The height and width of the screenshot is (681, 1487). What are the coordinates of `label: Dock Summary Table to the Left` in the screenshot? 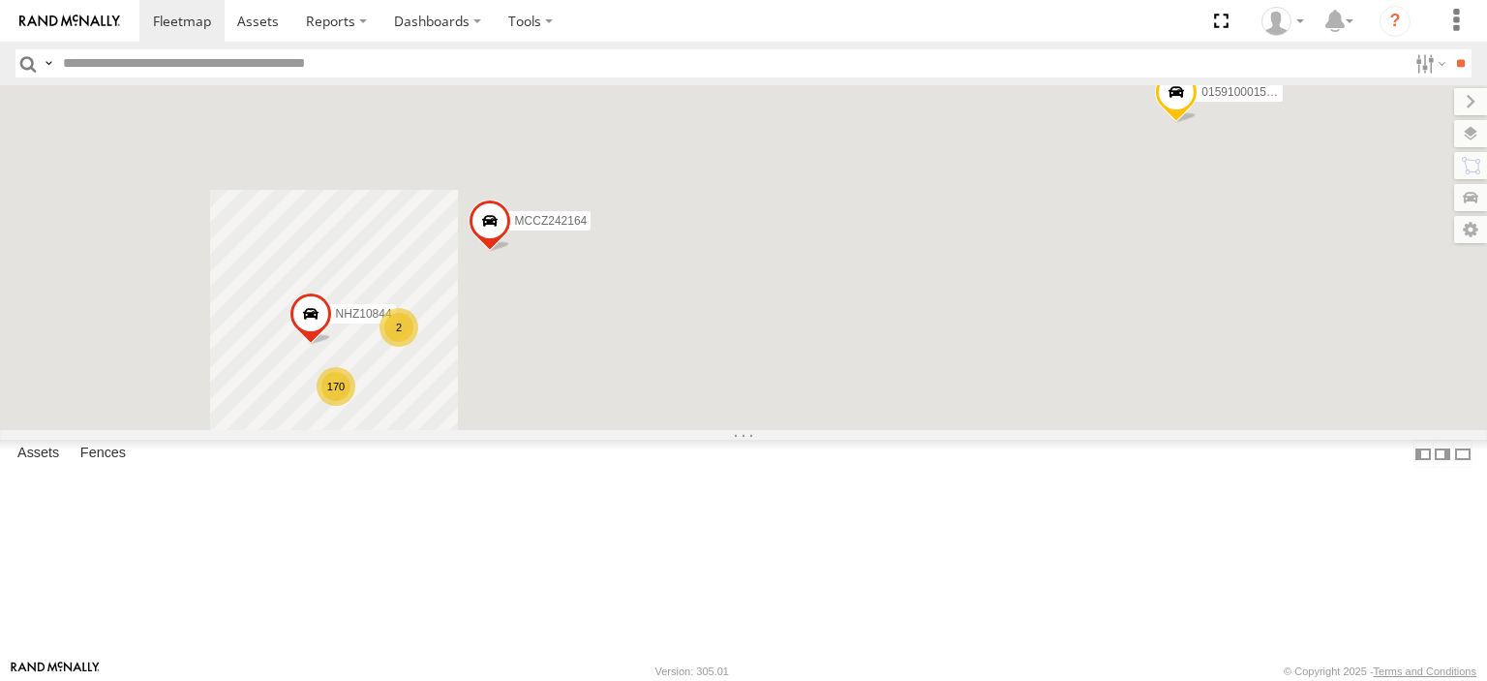 It's located at (1423, 453).